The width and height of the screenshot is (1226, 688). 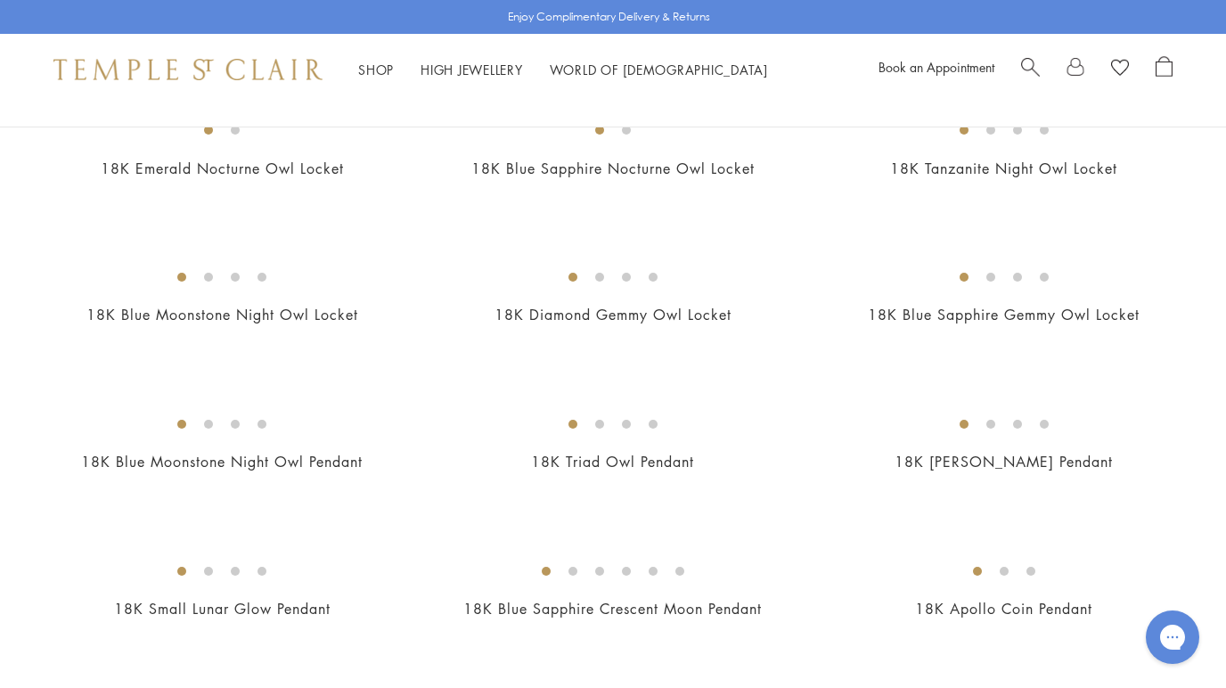 I want to click on a: ShopShop, so click(x=376, y=70).